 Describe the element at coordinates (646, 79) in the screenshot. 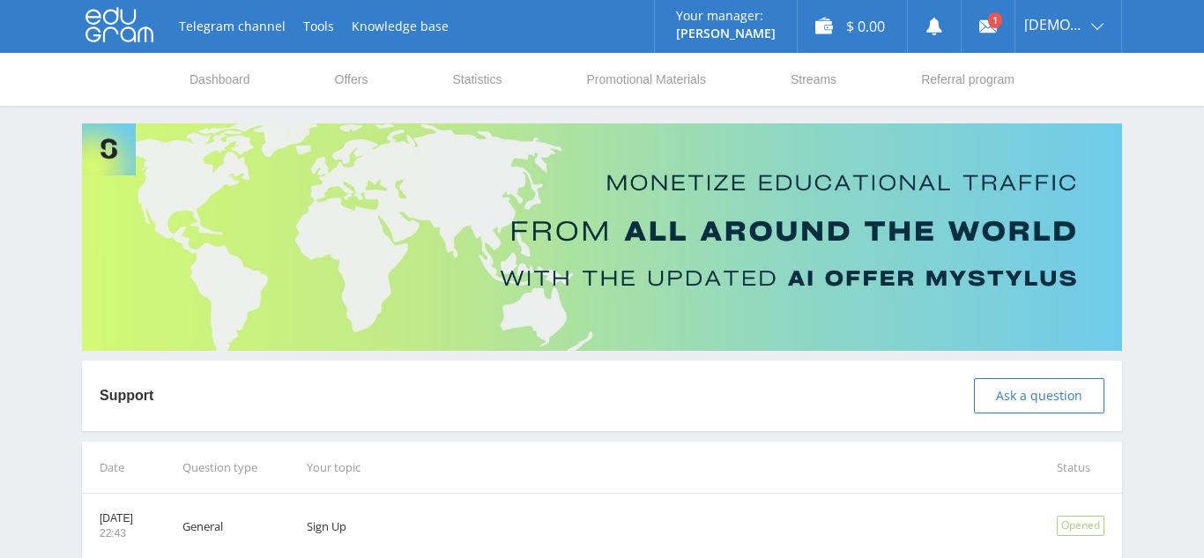

I see `a: Promotional Materials` at that location.